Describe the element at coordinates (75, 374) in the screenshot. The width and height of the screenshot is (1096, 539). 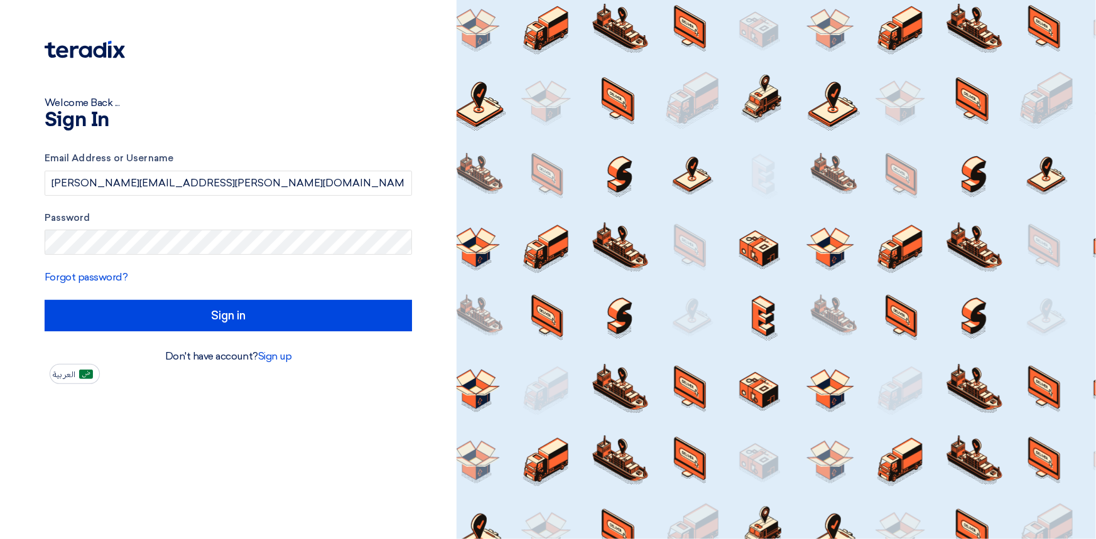
I see `button: العربية` at that location.